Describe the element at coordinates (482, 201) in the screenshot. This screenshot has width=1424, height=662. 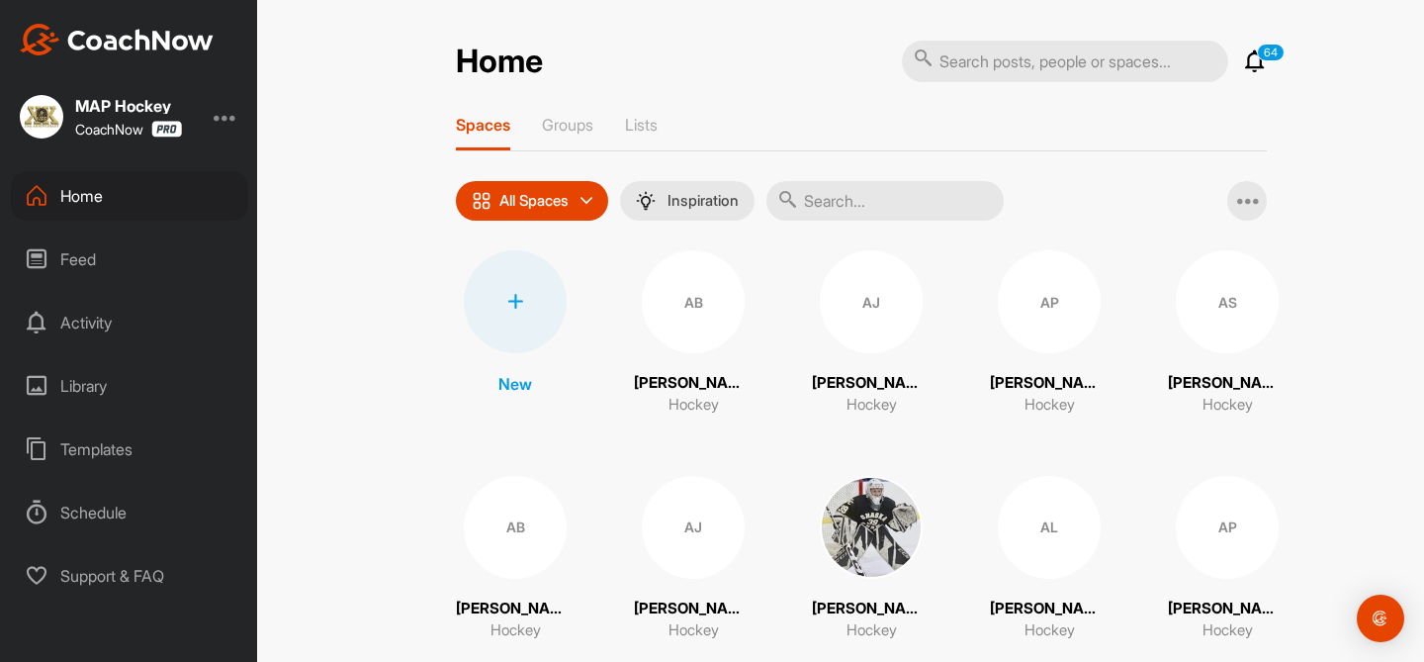
I see `img: icon` at that location.